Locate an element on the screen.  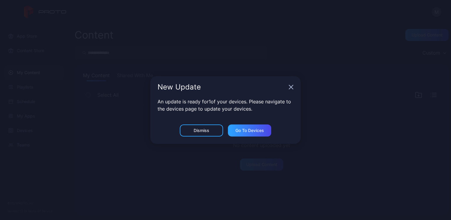
button: Go to devices is located at coordinates (250, 130).